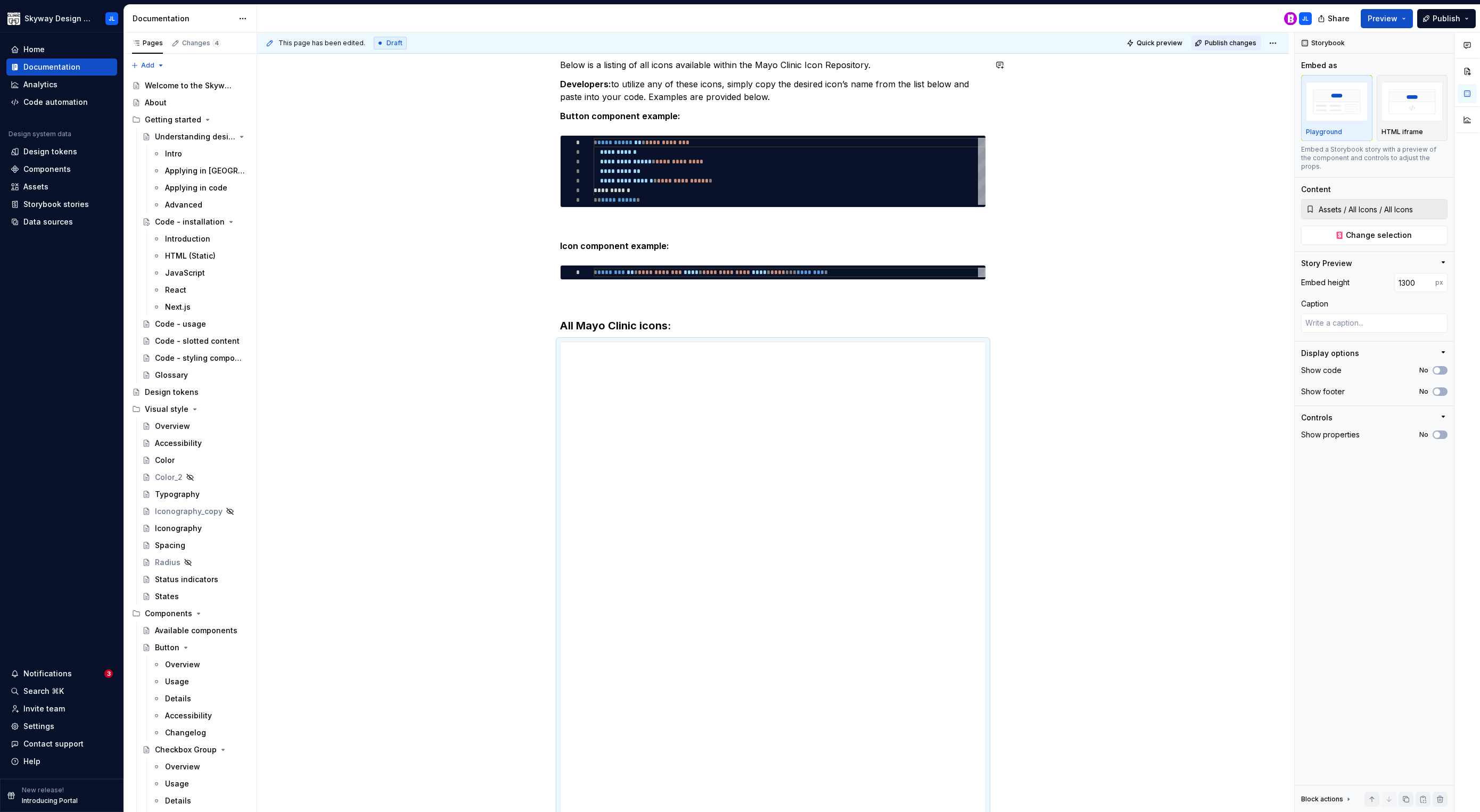 The height and width of the screenshot is (812, 1480). Describe the element at coordinates (185, 732) in the screenshot. I see `div: Changelog` at that location.